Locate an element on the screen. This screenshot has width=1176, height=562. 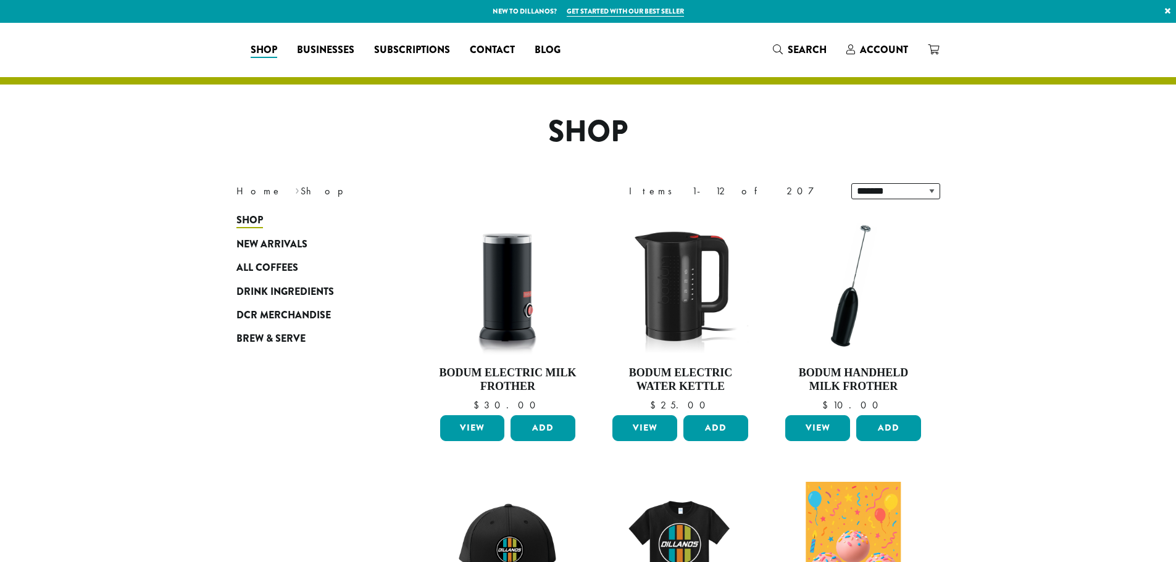
span: Blog is located at coordinates (547, 50).